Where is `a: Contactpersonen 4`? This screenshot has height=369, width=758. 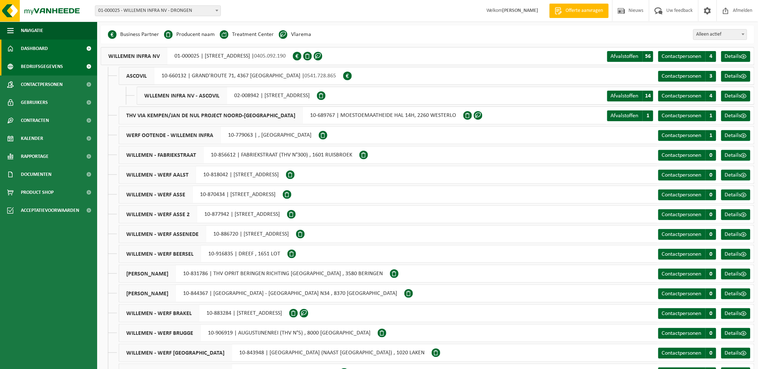 a: Contactpersonen 4 is located at coordinates (687, 56).